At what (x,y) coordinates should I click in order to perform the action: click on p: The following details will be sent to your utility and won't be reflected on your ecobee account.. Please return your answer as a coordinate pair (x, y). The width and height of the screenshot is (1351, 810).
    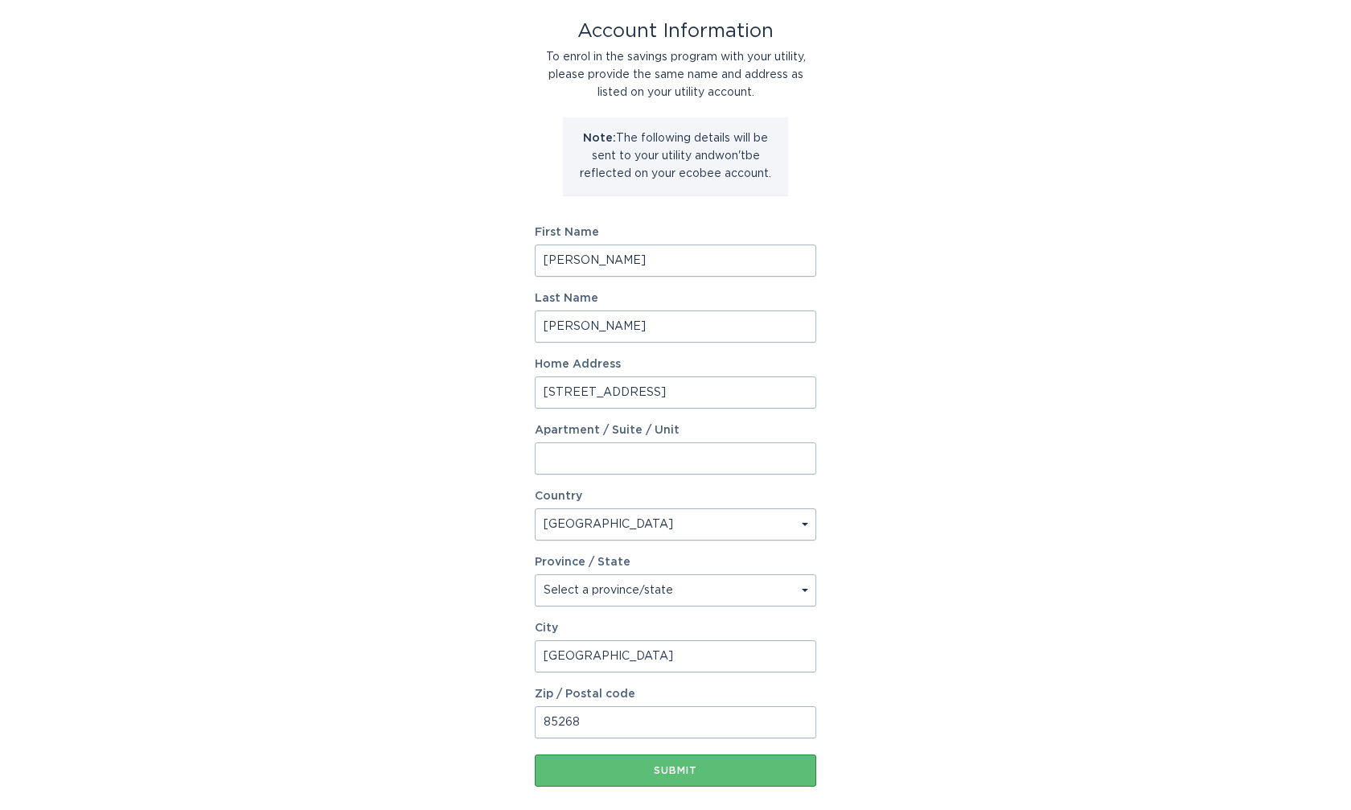
    Looking at the image, I should click on (675, 156).